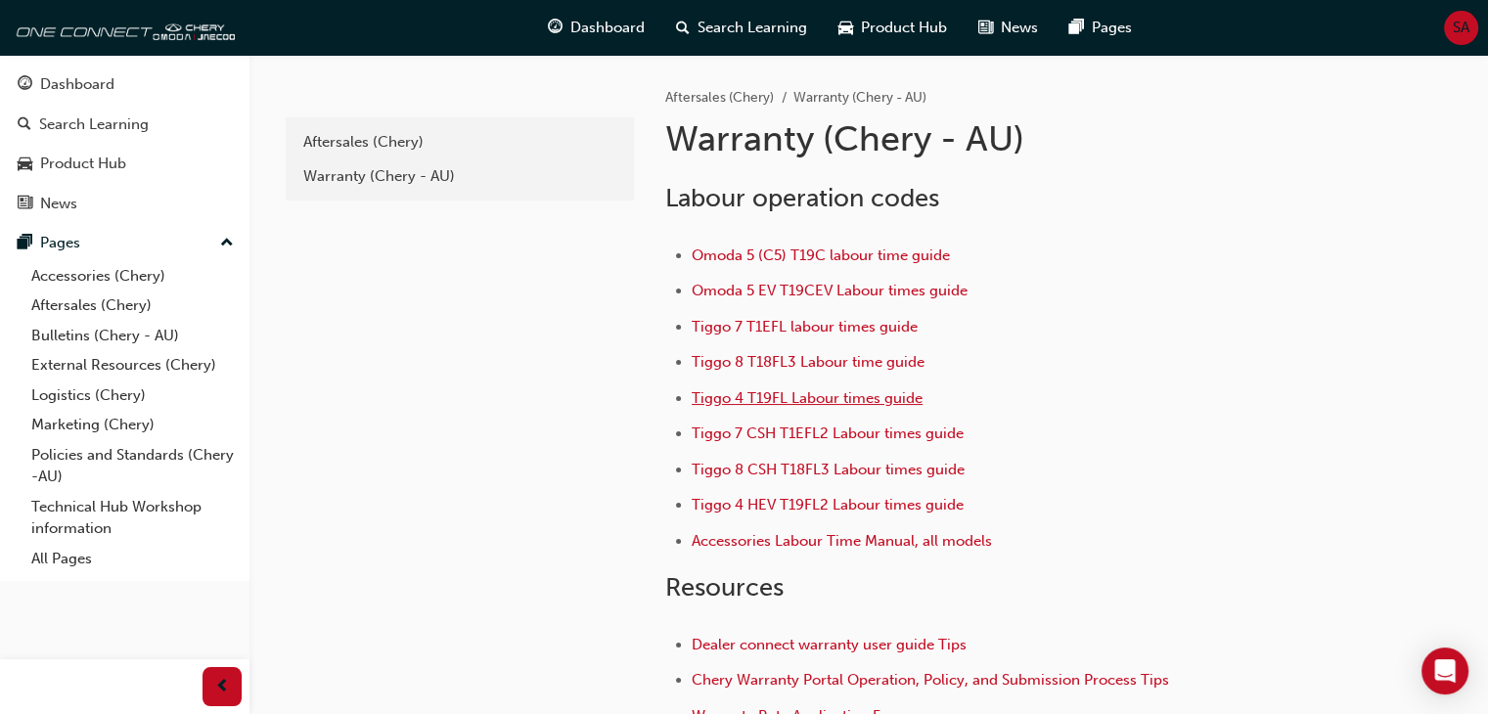  What do you see at coordinates (124, 84) in the screenshot?
I see `a: Dashboard` at bounding box center [124, 84].